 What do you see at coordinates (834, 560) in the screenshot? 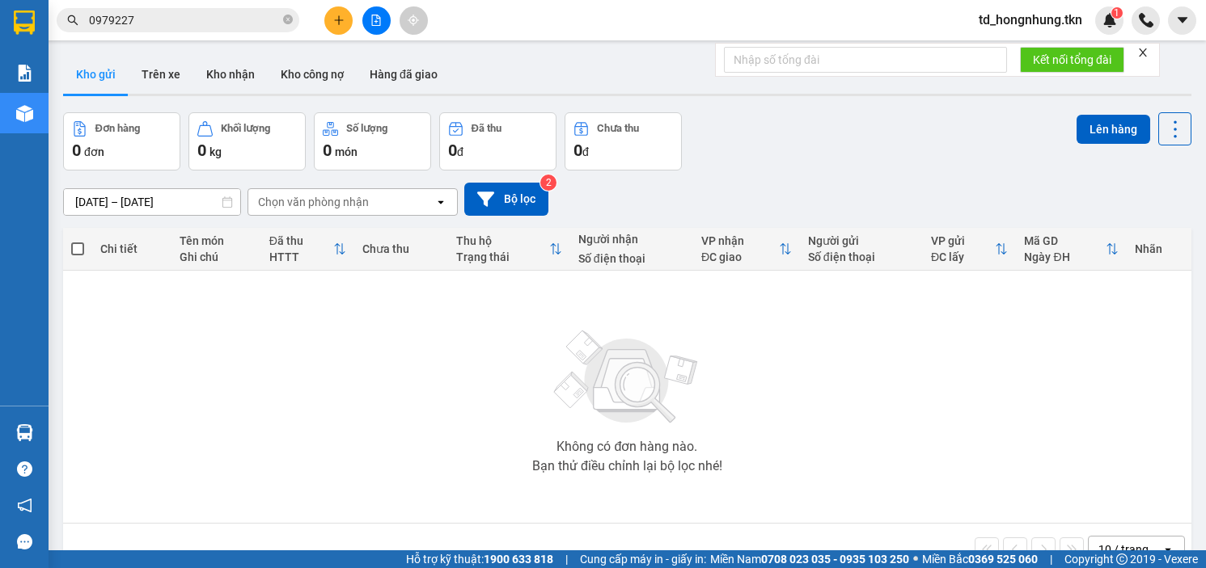
I see `strong: 0708 023 035 - 0935 103 250` at bounding box center [834, 560].